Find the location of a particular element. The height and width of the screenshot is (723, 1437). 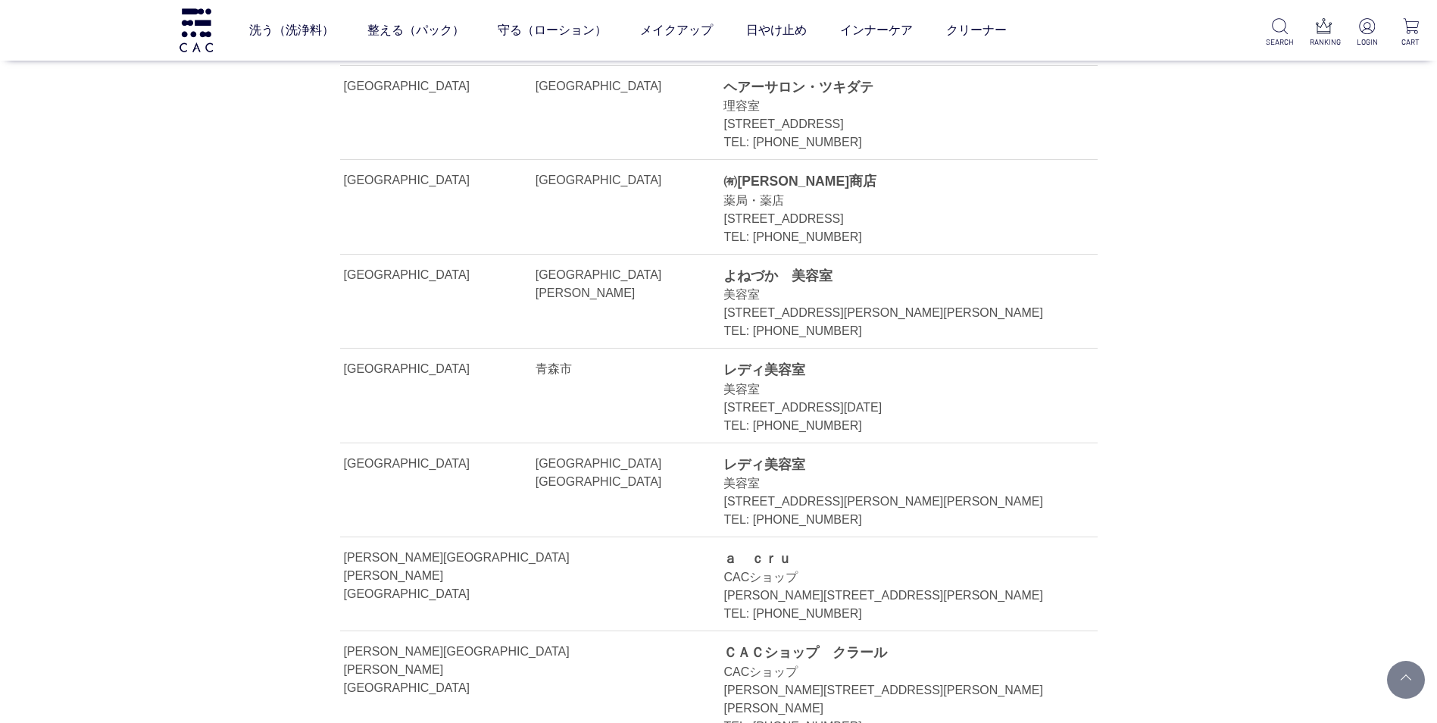

div: 理容室 is located at coordinates (893, 106).